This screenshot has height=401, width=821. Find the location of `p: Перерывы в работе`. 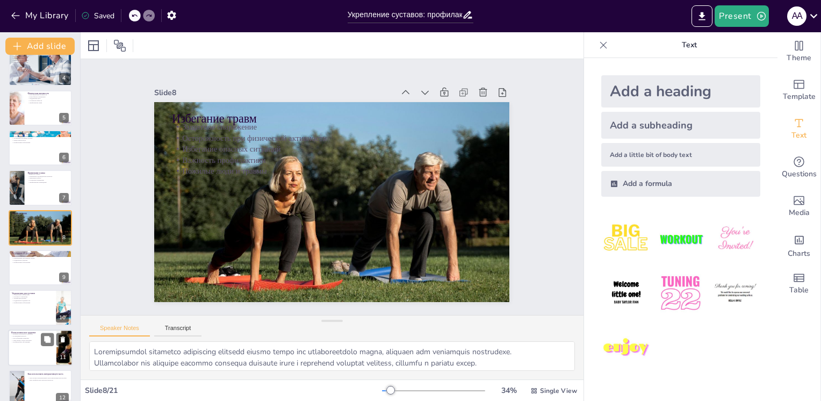

p: Перерывы в работе is located at coordinates (48, 178).